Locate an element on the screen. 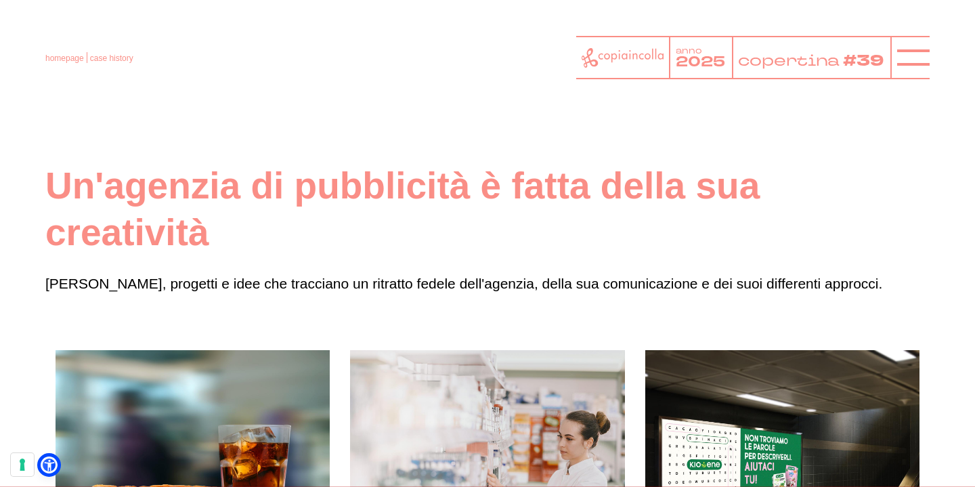 The width and height of the screenshot is (975, 487). tspan: #39 is located at coordinates (864, 61).